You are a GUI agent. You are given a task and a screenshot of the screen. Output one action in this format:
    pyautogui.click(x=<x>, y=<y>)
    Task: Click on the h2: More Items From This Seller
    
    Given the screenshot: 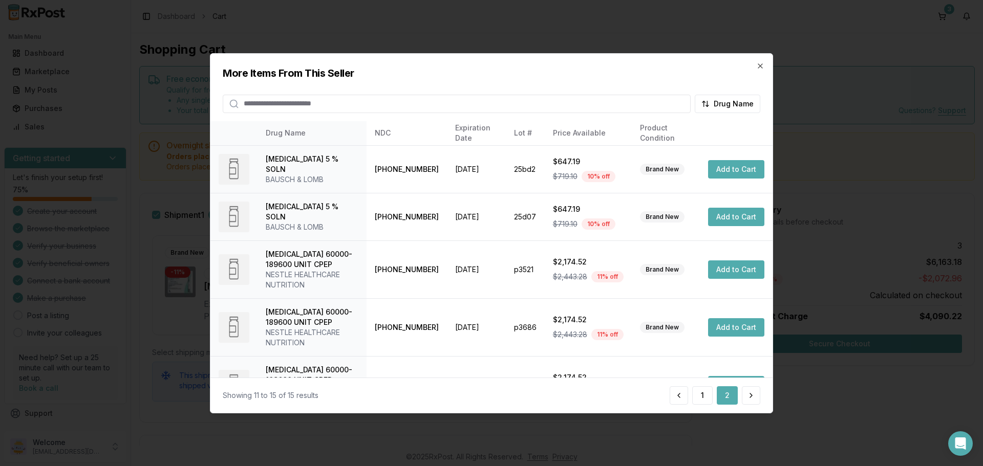 What is the action you would take?
    pyautogui.click(x=491, y=73)
    